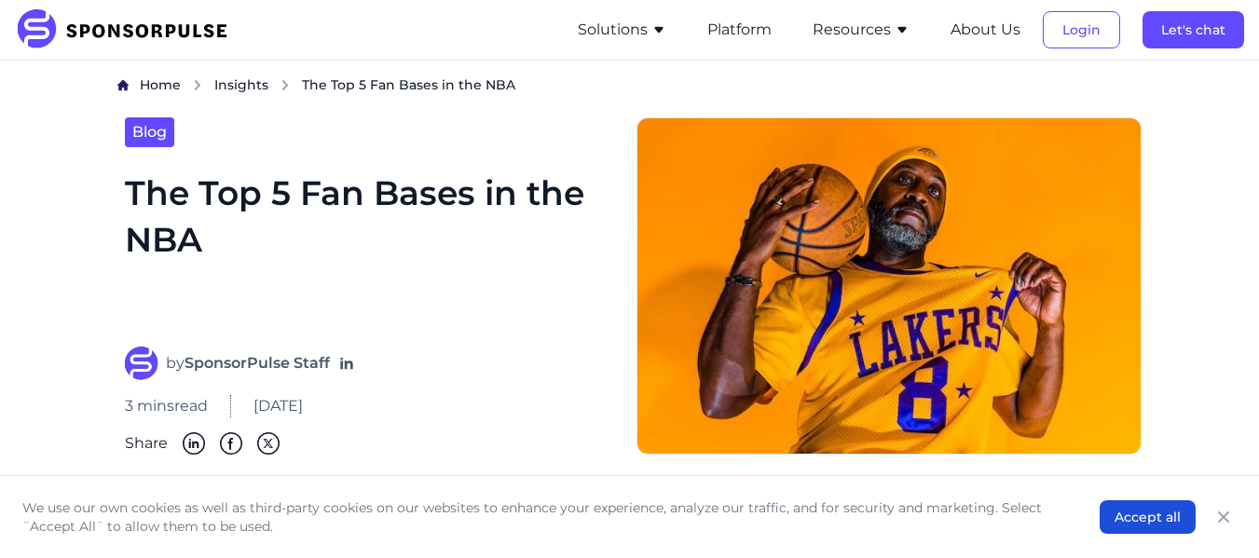 This screenshot has width=1259, height=558. Describe the element at coordinates (241, 85) in the screenshot. I see `a: Insights` at that location.